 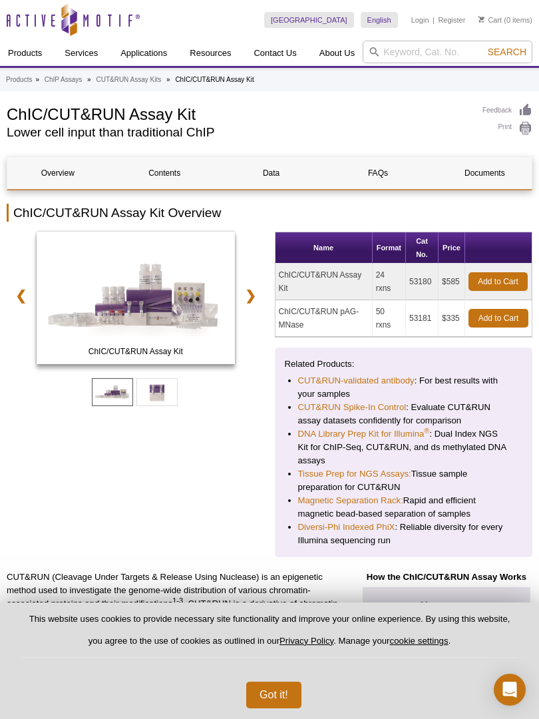 I want to click on img: Your Cart, so click(x=481, y=19).